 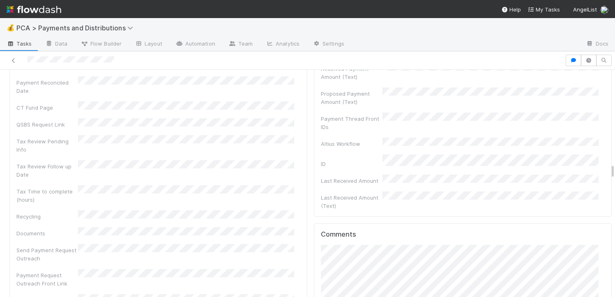 I want to click on div: Last Received Amount, so click(x=352, y=181).